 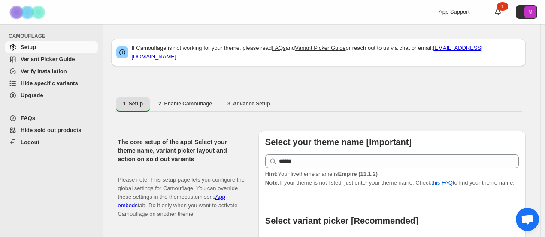 What do you see at coordinates (342, 220) in the screenshot?
I see `b: Select variant picker [Recommended]` at bounding box center [342, 220].